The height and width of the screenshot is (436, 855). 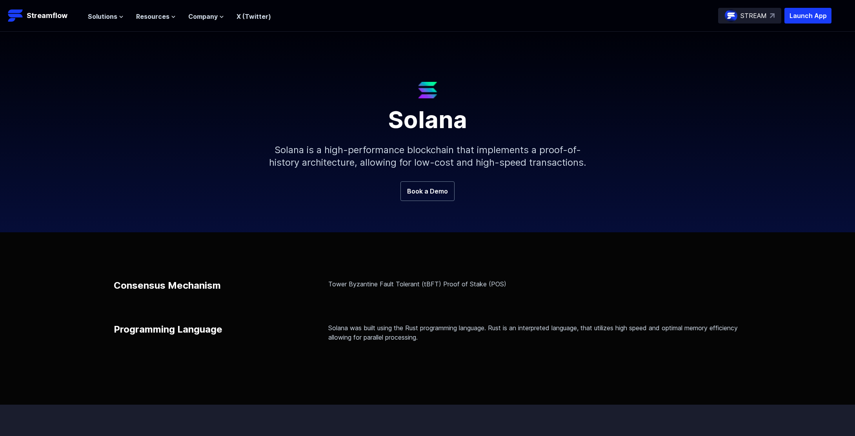 What do you see at coordinates (153, 16) in the screenshot?
I see `span: Resources` at bounding box center [153, 16].